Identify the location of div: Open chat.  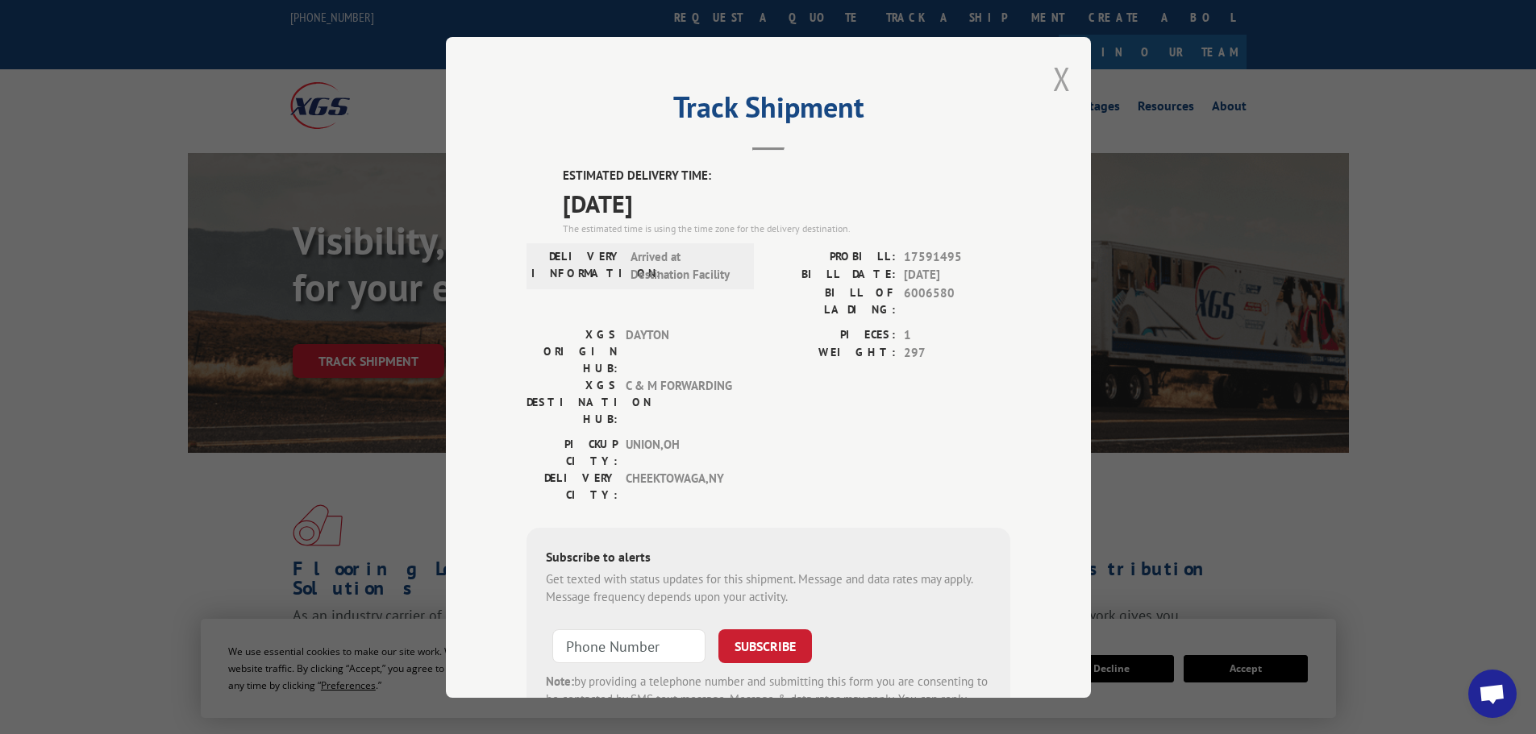
(1492, 694).